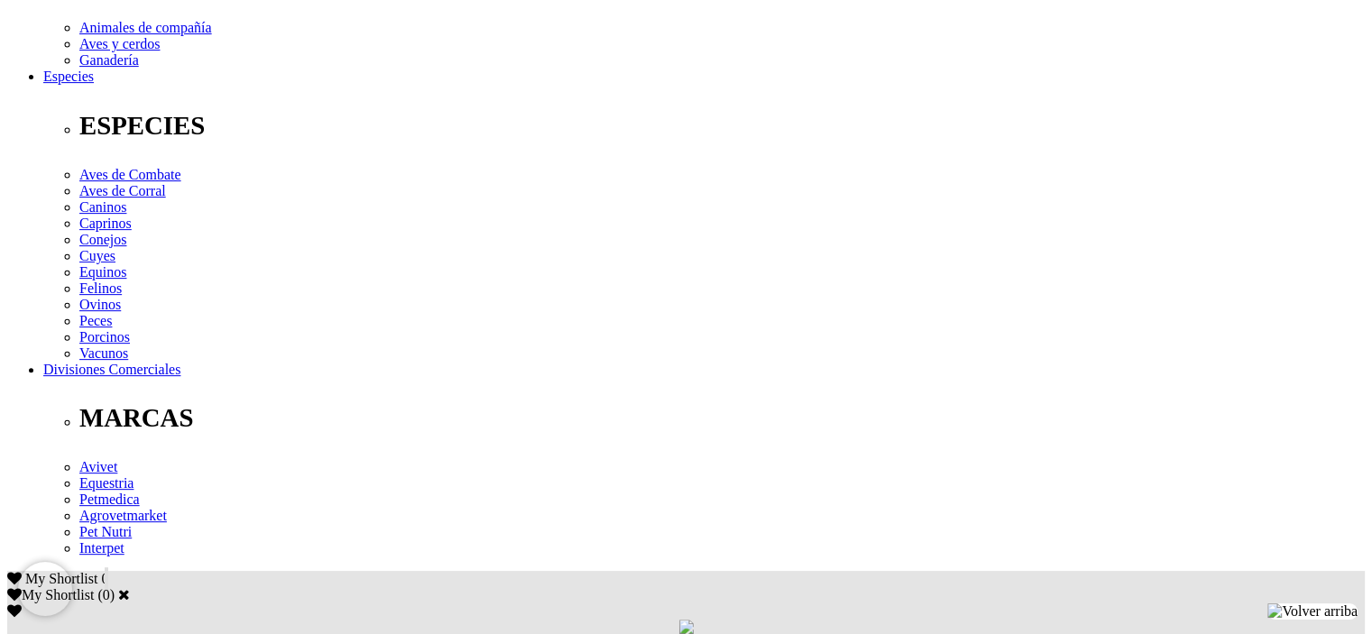 This screenshot has width=1372, height=634. What do you see at coordinates (722, 125) in the screenshot?
I see `p: ESPECIES` at bounding box center [722, 125].